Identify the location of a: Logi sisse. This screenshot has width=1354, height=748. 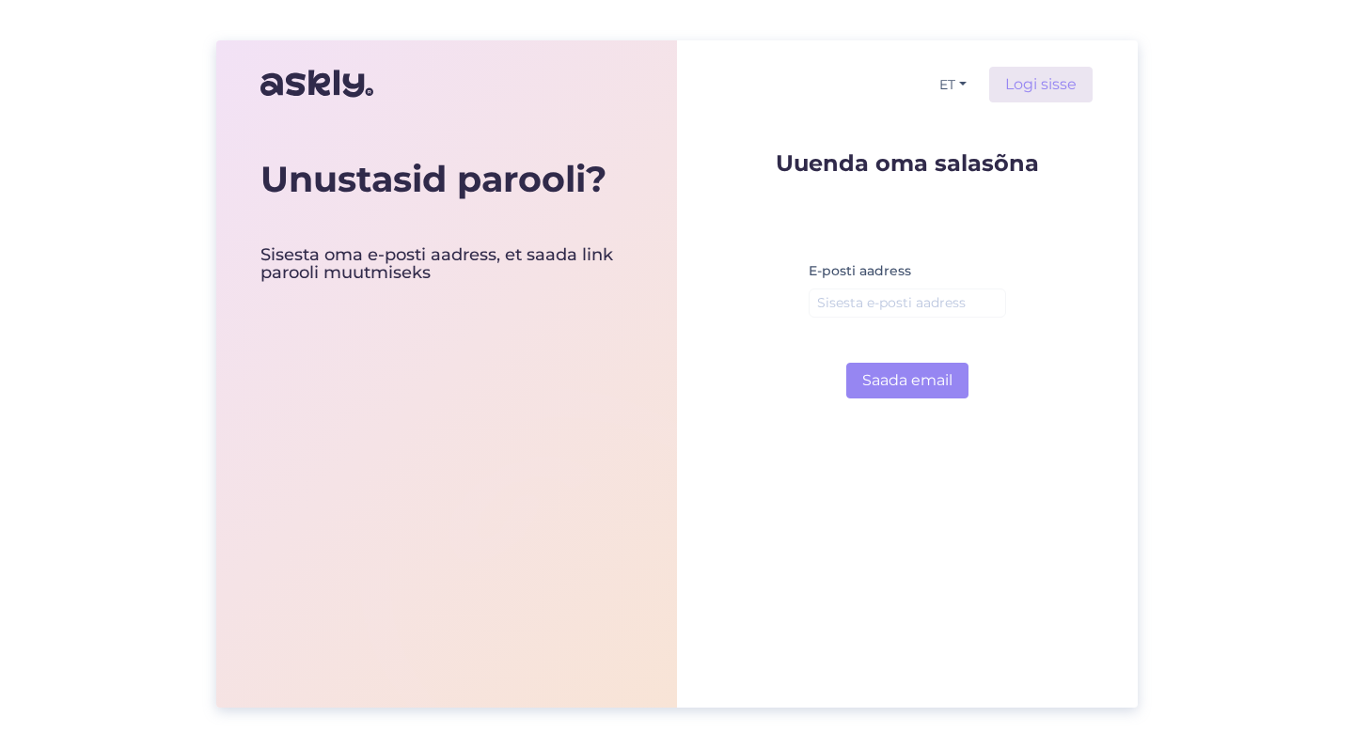
(1041, 85).